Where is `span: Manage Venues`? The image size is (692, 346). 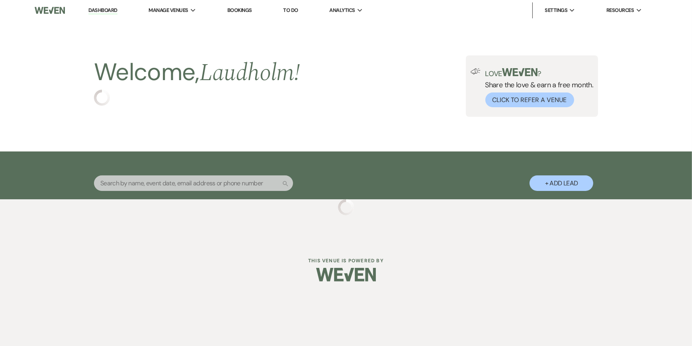 span: Manage Venues is located at coordinates (168, 10).